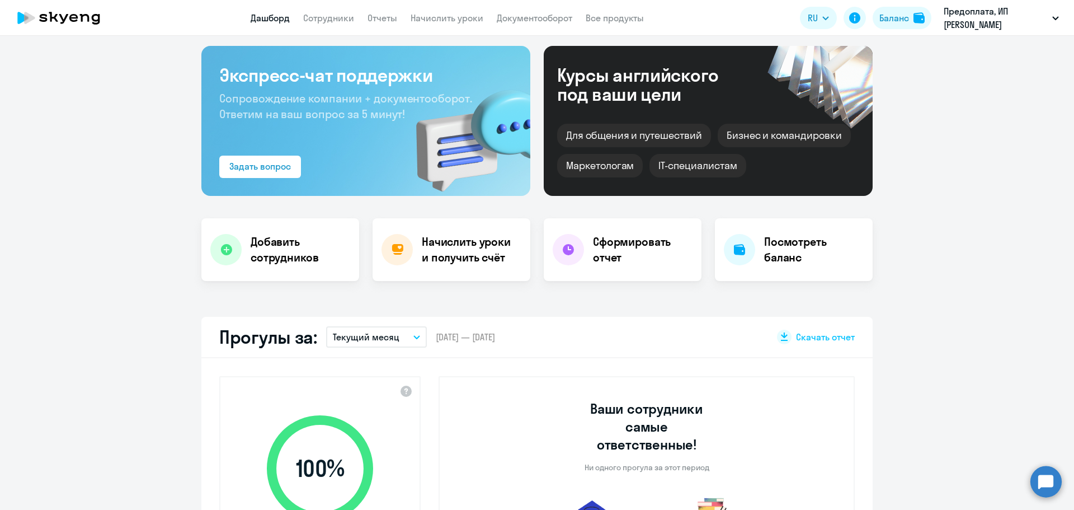 The width and height of the screenshot is (1074, 510). Describe the element at coordinates (647, 426) in the screenshot. I see `h3: Ваши сотрудники самые ответственные!` at that location.